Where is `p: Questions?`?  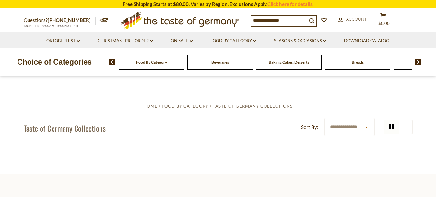 p: Questions? is located at coordinates (60, 20).